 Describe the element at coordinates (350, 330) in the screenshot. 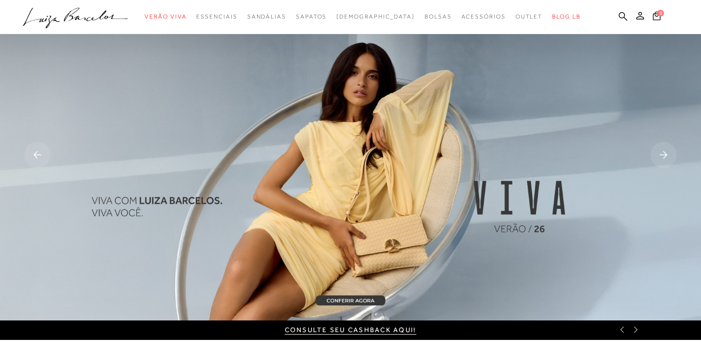

I see `a: Consulte seu cashback aqui!` at that location.